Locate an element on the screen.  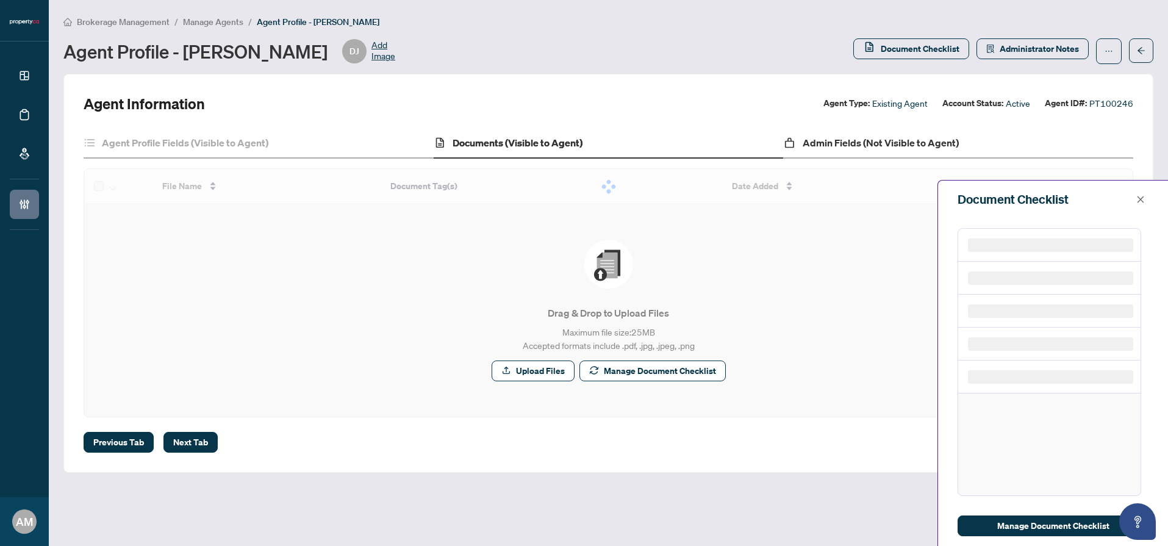
p: Maximum file size: 25 MB Accepted formats include .pdf, .jpg, .jpeg, .png is located at coordinates (608, 339).